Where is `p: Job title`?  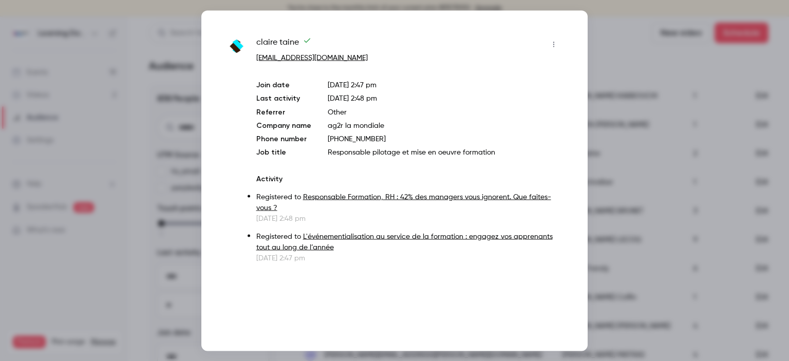
p: Job title is located at coordinates (284, 152).